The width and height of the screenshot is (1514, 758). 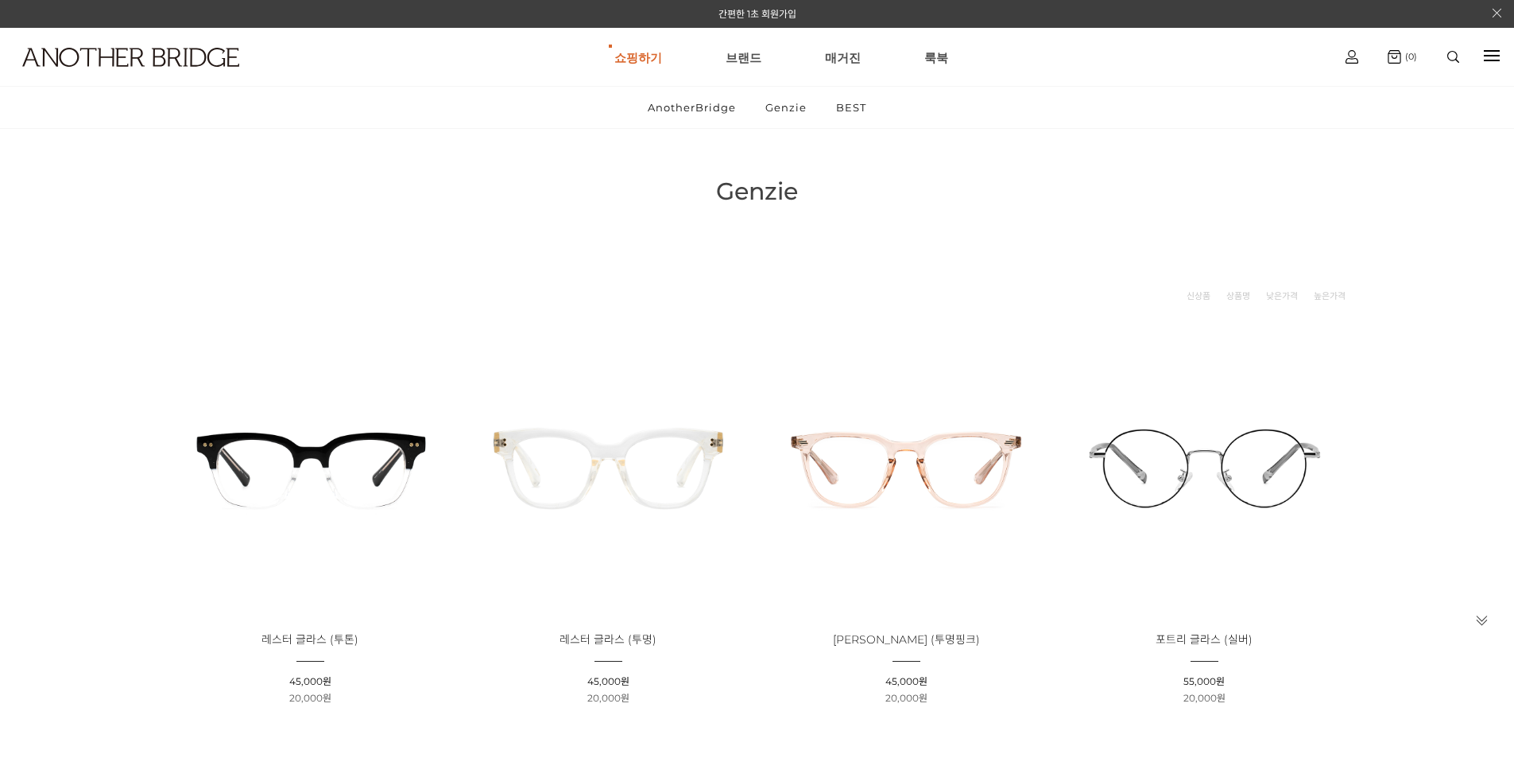 I want to click on a: 간편한 1초 회원가입, so click(x=758, y=14).